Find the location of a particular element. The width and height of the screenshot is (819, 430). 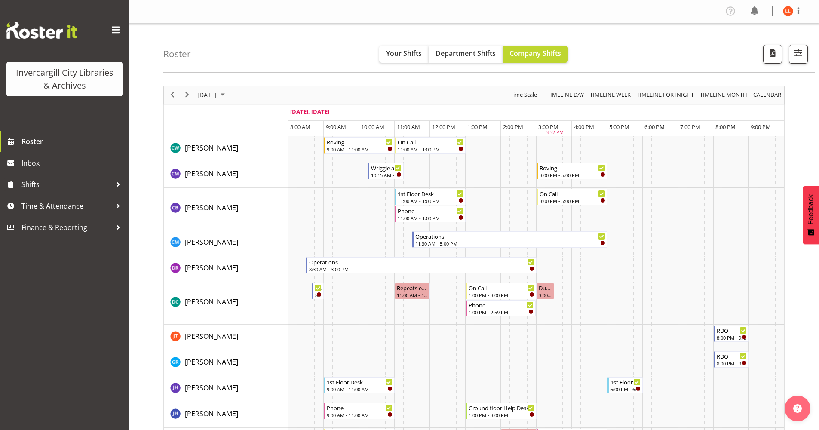

span: Timeline Fortnight is located at coordinates (665, 95).